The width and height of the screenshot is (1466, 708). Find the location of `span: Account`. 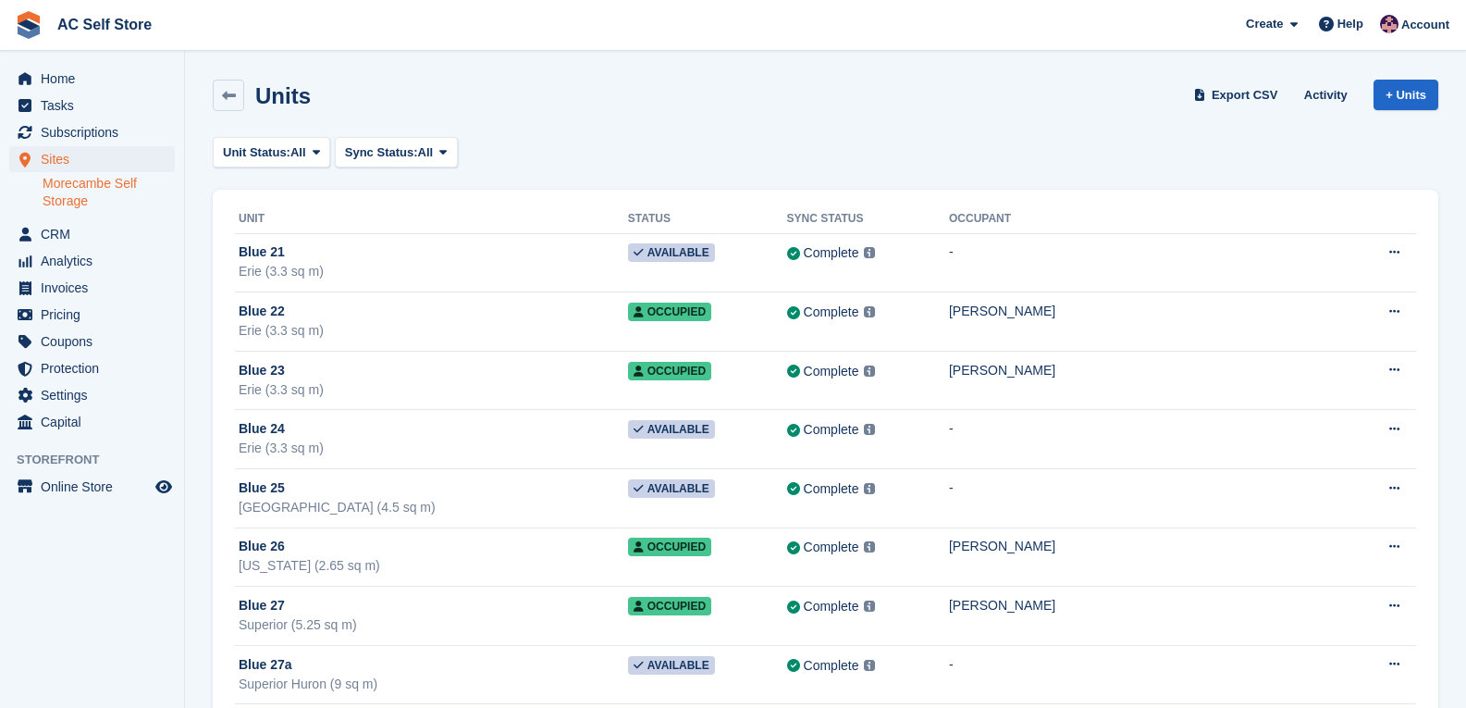

span: Account is located at coordinates (1426, 25).